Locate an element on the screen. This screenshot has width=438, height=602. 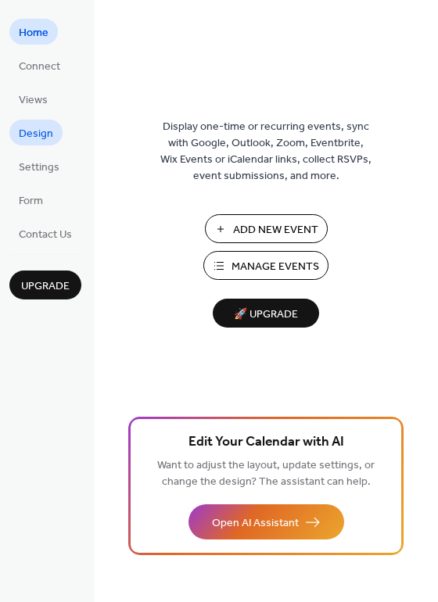
button: Add New Event is located at coordinates (266, 228).